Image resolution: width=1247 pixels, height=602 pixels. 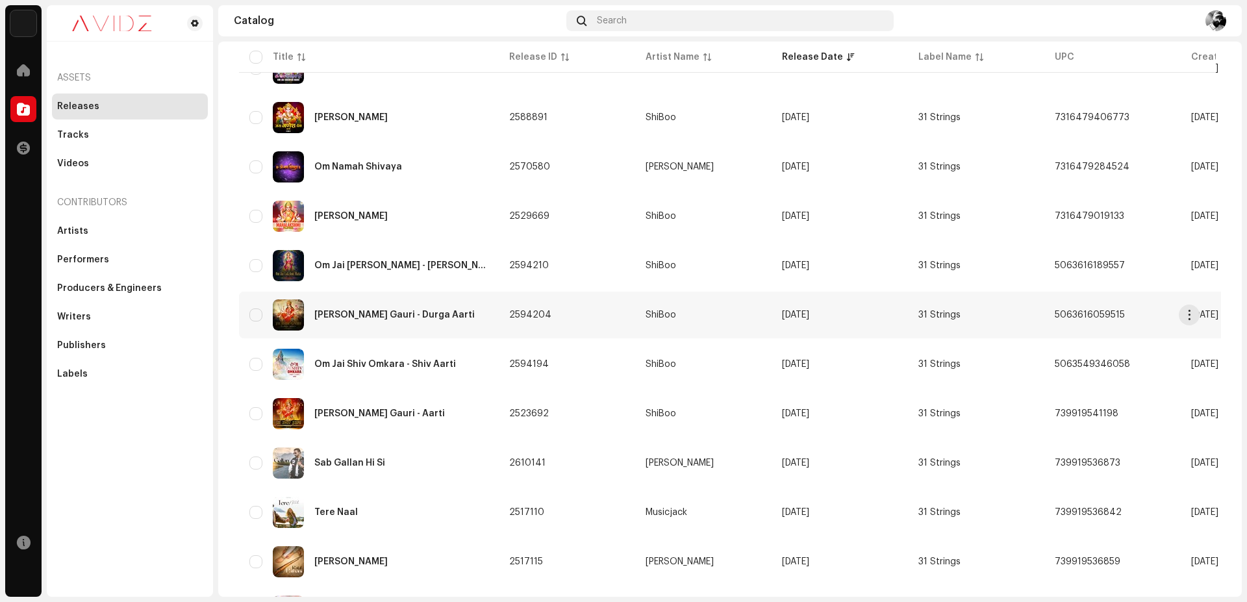 What do you see at coordinates (1088, 512) in the screenshot?
I see `span: 739919536842` at bounding box center [1088, 512].